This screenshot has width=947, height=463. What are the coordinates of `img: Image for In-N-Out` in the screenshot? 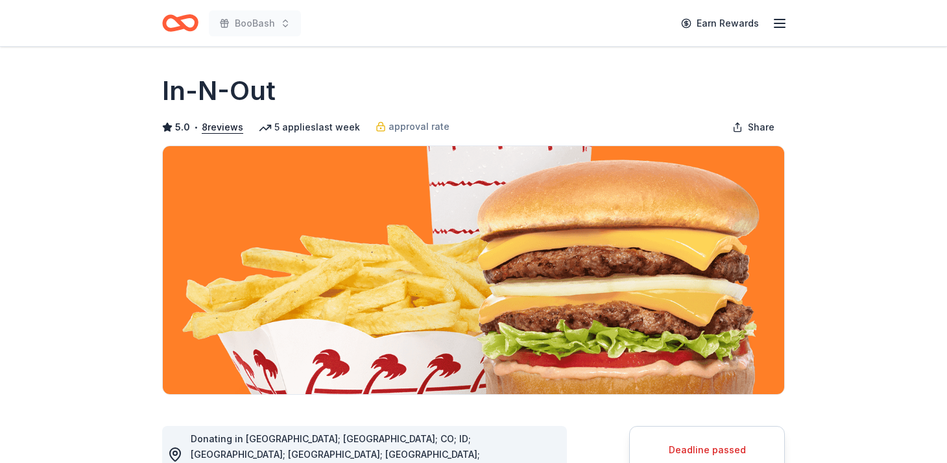 It's located at (474, 270).